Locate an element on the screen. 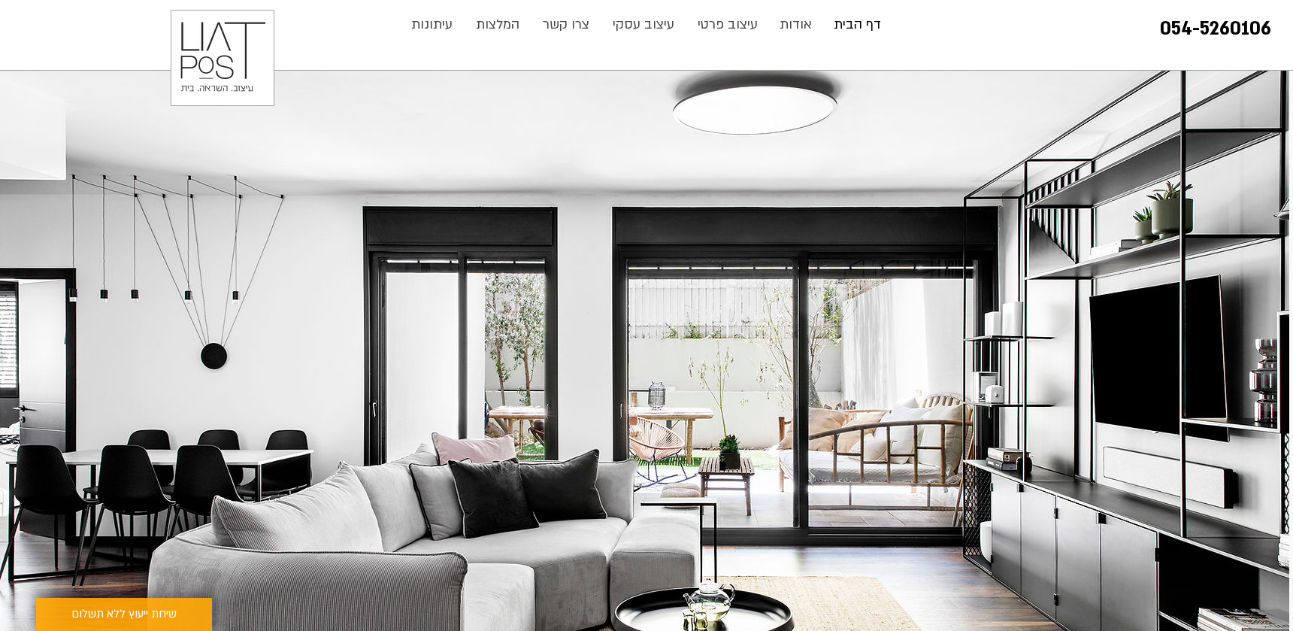 This screenshot has height=631, width=1293. a: 054-5260106 is located at coordinates (1215, 29).